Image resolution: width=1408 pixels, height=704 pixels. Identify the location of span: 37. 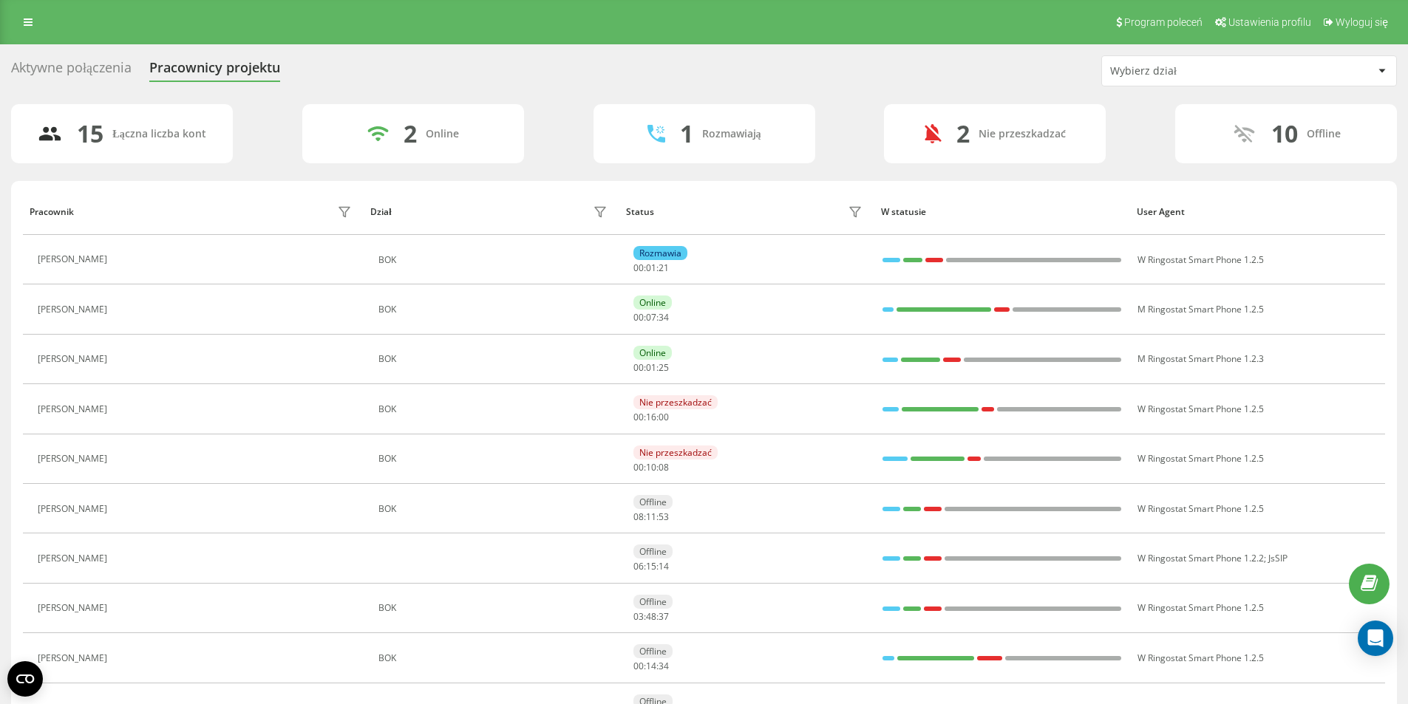
(664, 616).